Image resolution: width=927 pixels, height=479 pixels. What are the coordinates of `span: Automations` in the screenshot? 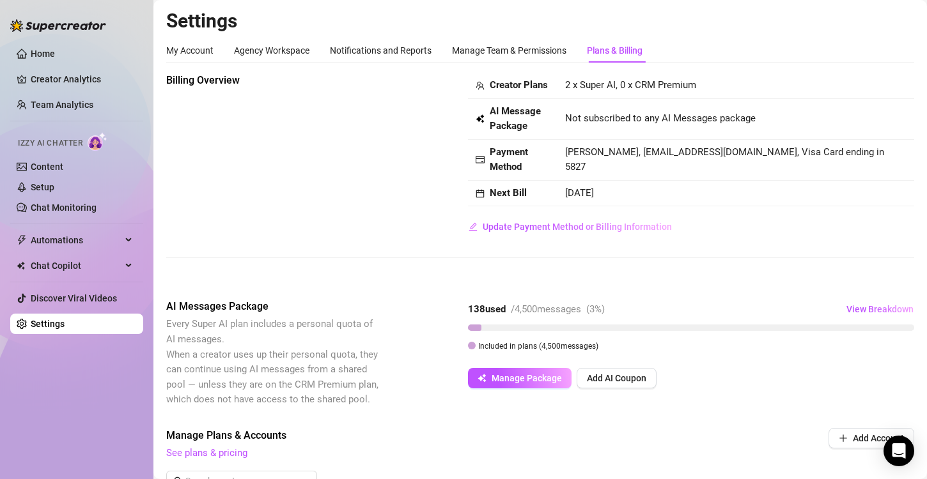 It's located at (76, 240).